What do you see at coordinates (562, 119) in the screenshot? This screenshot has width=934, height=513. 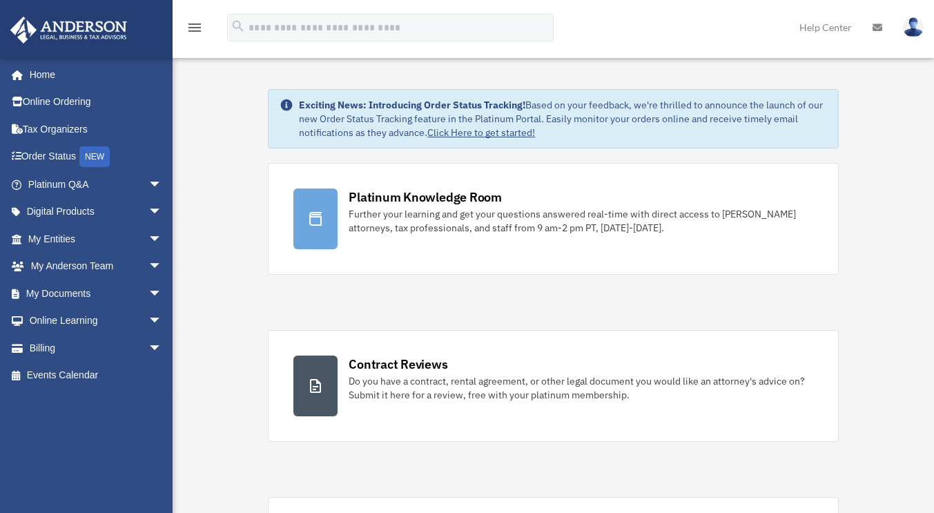 I see `div: Based on your feedback, we're thrilled to announce the launch of our new Order Status Tracking fe...` at bounding box center [562, 119].